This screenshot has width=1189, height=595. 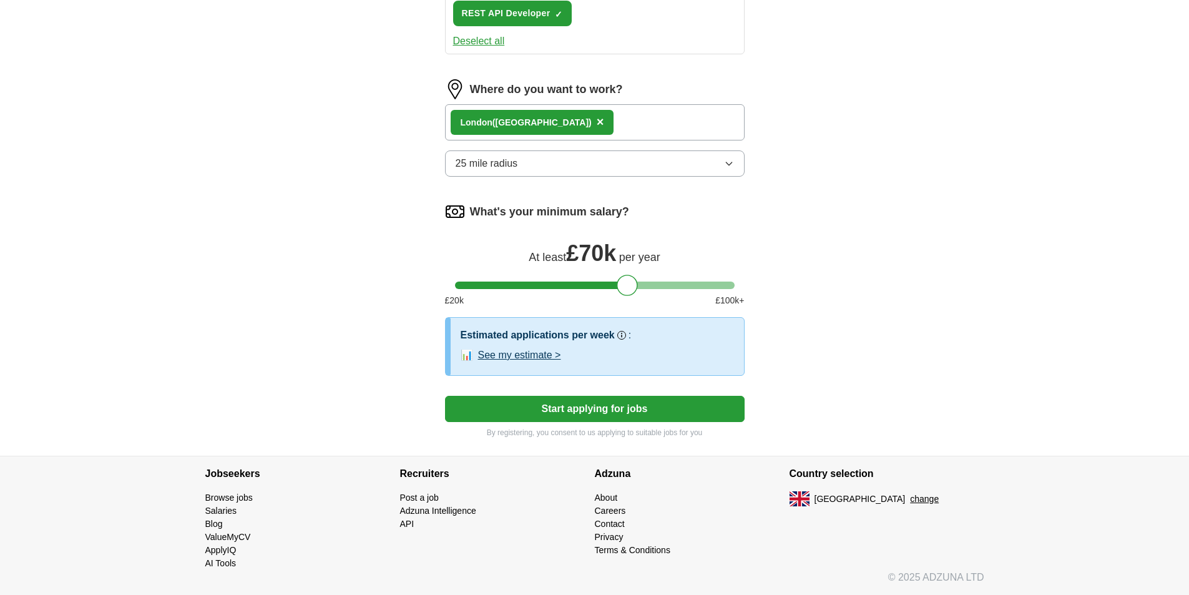 I want to click on img: UK flag, so click(x=800, y=499).